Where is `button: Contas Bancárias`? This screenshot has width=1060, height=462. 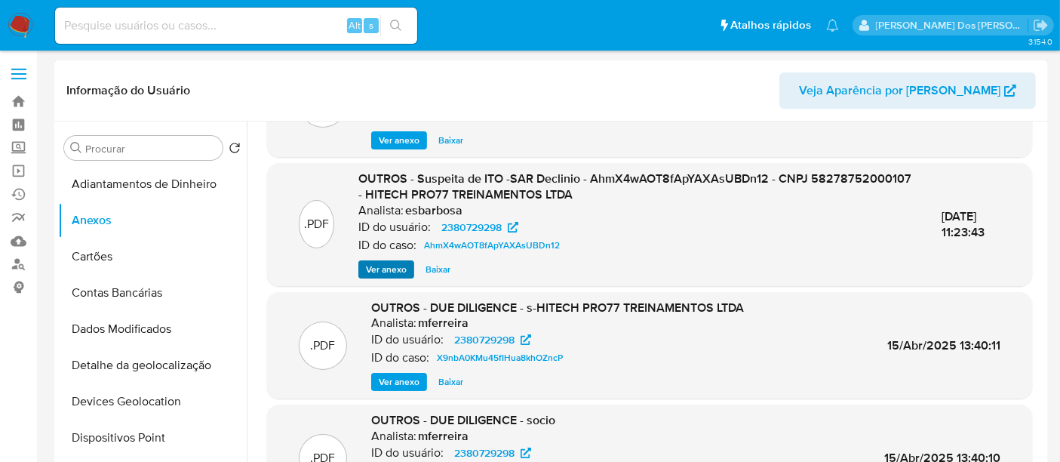 button: Contas Bancárias is located at coordinates (152, 293).